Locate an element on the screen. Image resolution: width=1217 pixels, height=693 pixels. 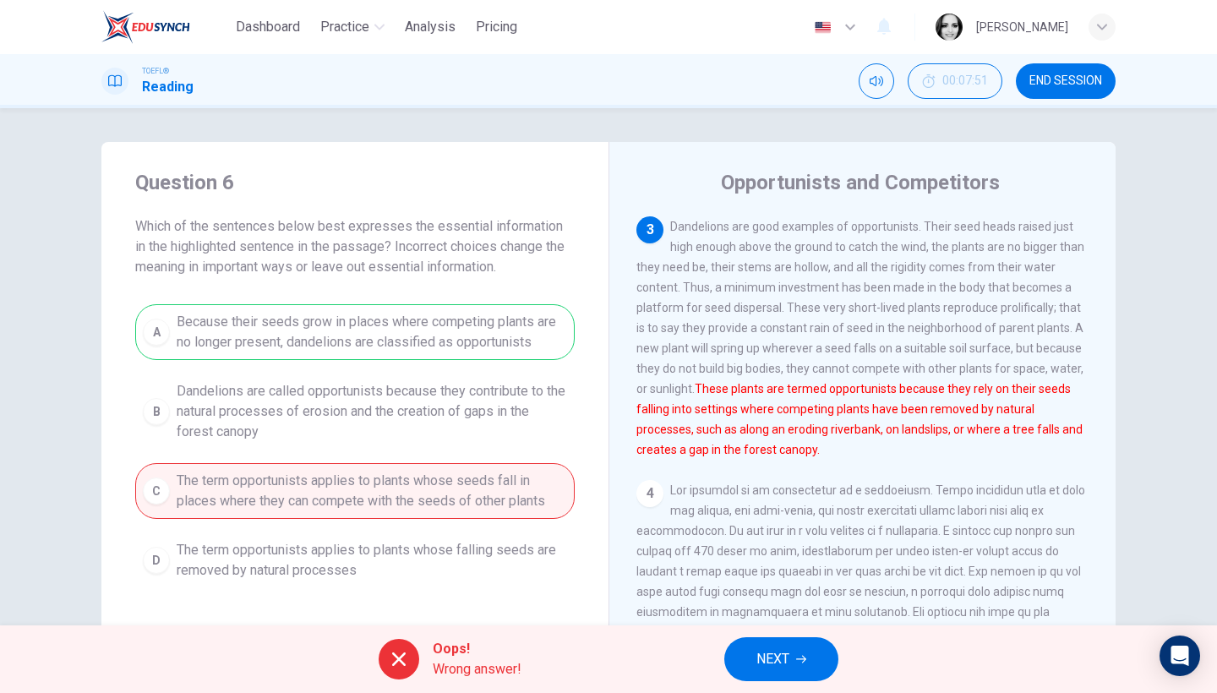
span: TOEFL® is located at coordinates (156, 71).